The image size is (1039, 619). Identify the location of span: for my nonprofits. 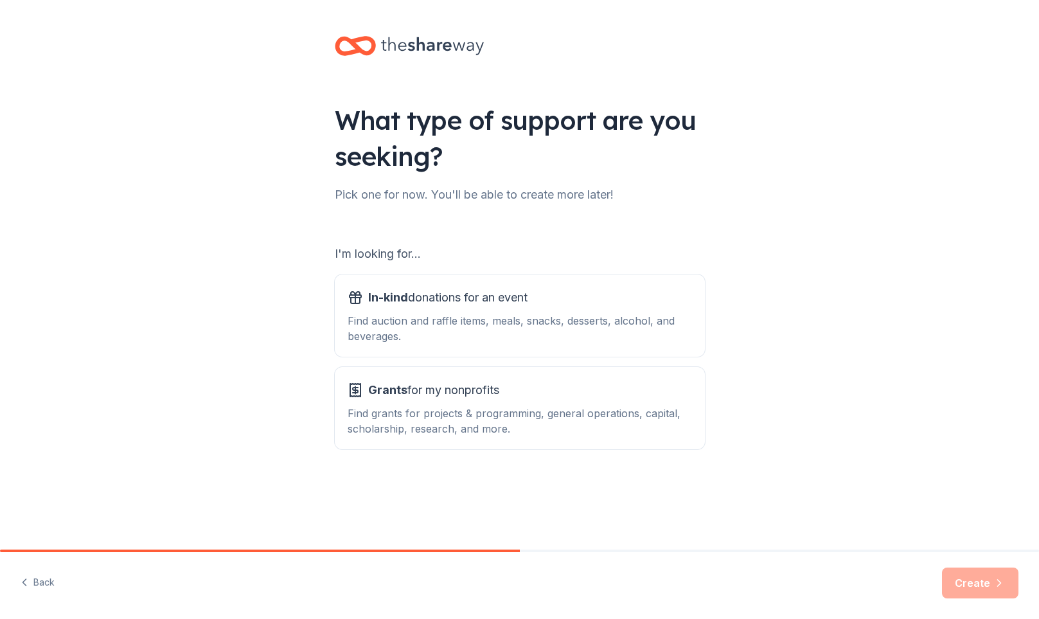
(434, 390).